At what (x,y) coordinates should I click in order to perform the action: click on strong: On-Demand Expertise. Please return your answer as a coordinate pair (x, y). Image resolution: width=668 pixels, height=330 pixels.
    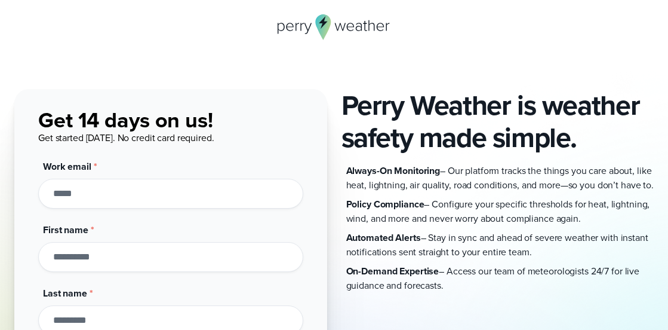
    Looking at the image, I should click on (393, 271).